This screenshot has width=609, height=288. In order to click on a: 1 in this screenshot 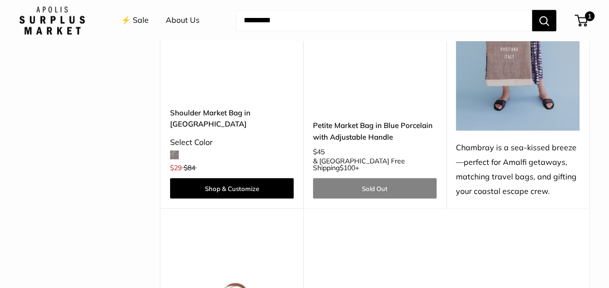, I will do `click(581, 20)`.